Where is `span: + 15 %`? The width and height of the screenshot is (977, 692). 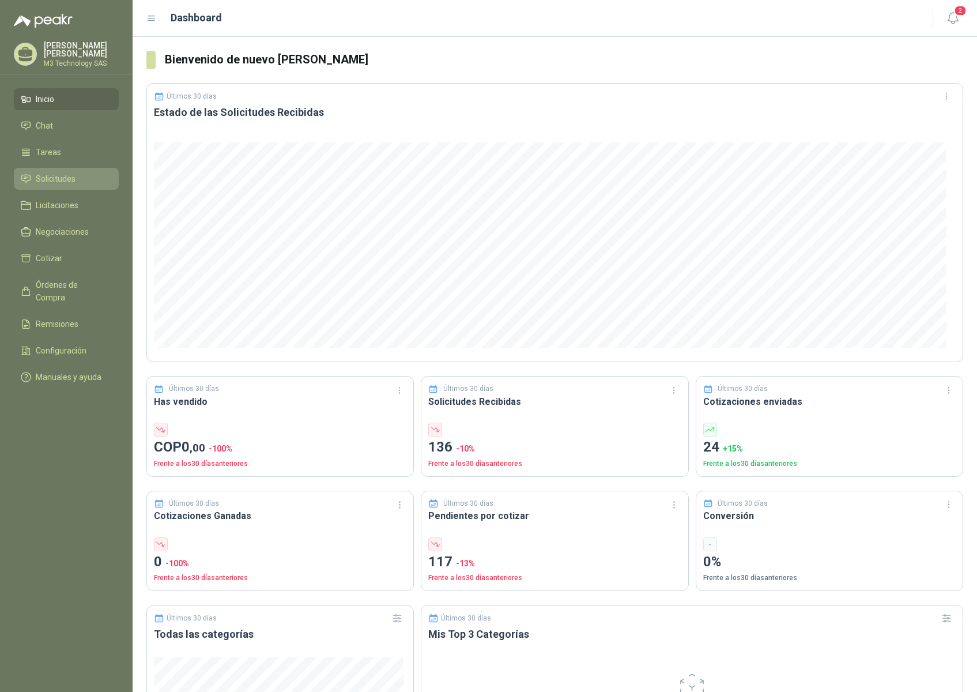 span: + 15 % is located at coordinates (733, 449).